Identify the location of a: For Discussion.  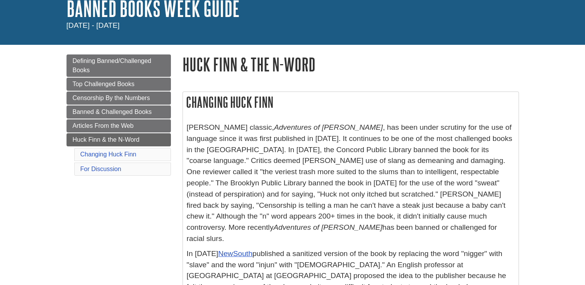
(101, 169).